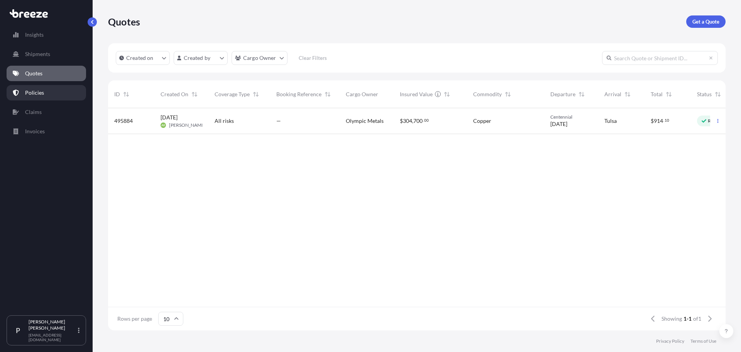  I want to click on span: Showing, so click(672, 318).